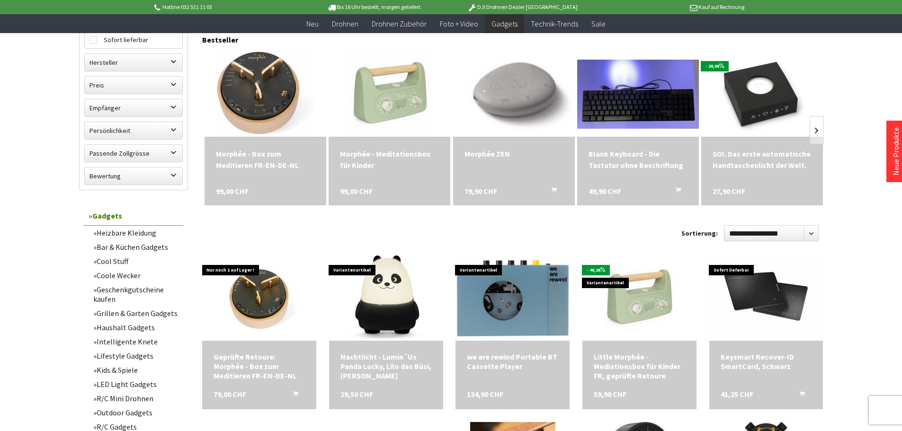  Describe the element at coordinates (485, 394) in the screenshot. I see `span: 134,90 CHF` at that location.